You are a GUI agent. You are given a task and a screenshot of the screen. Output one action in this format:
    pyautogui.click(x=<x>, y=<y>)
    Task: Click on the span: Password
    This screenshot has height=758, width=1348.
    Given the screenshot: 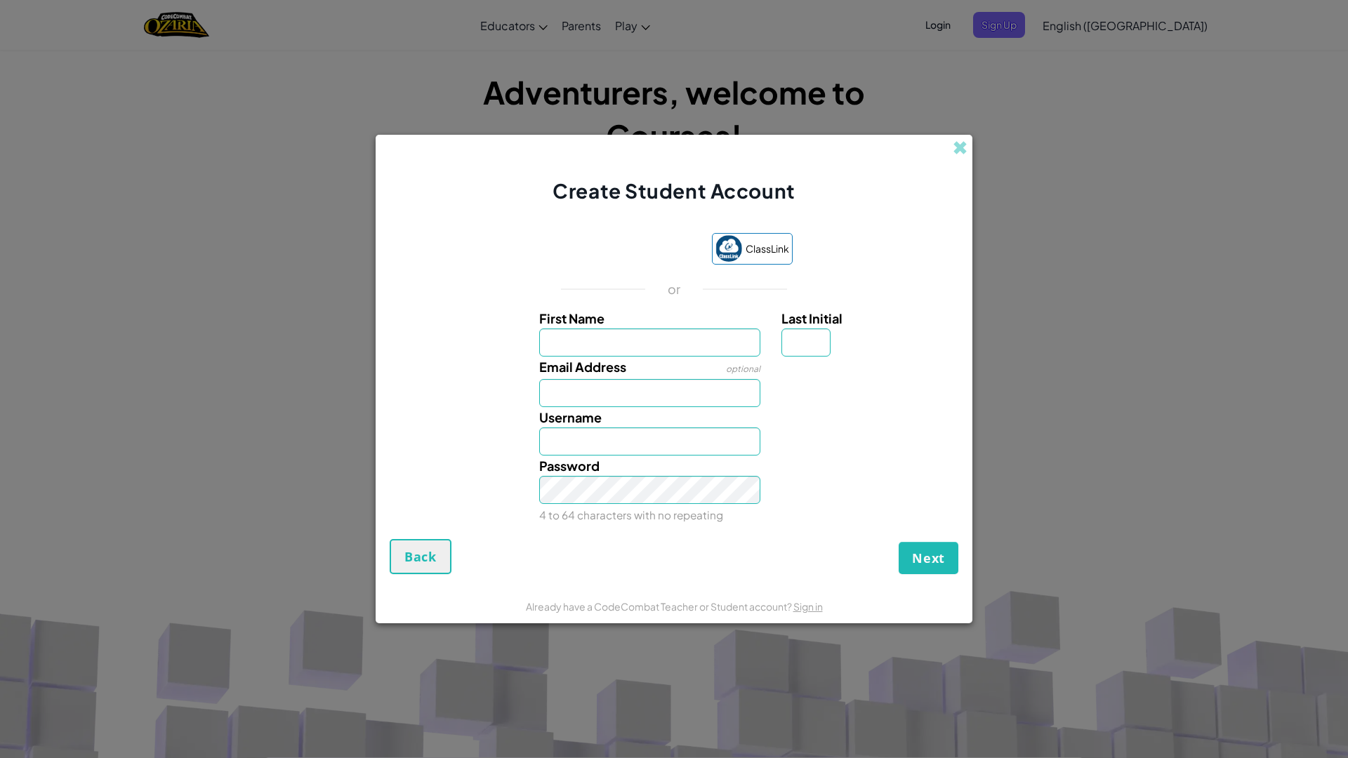 What is the action you would take?
    pyautogui.click(x=569, y=466)
    